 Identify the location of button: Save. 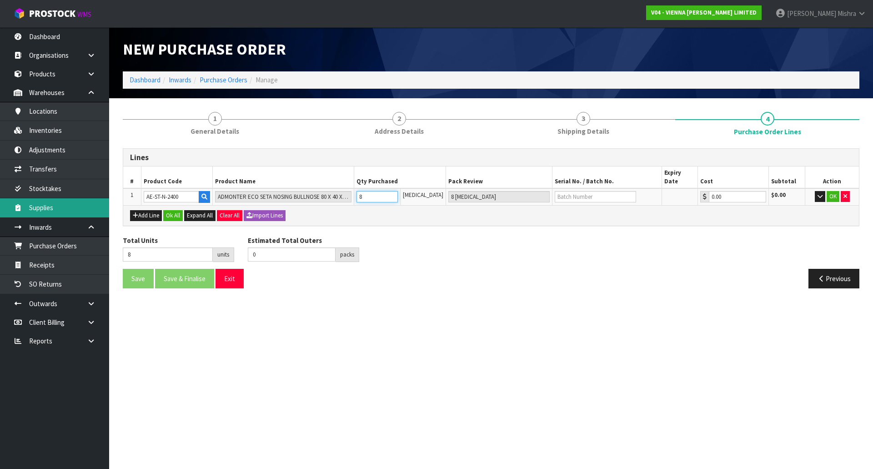
(138, 278).